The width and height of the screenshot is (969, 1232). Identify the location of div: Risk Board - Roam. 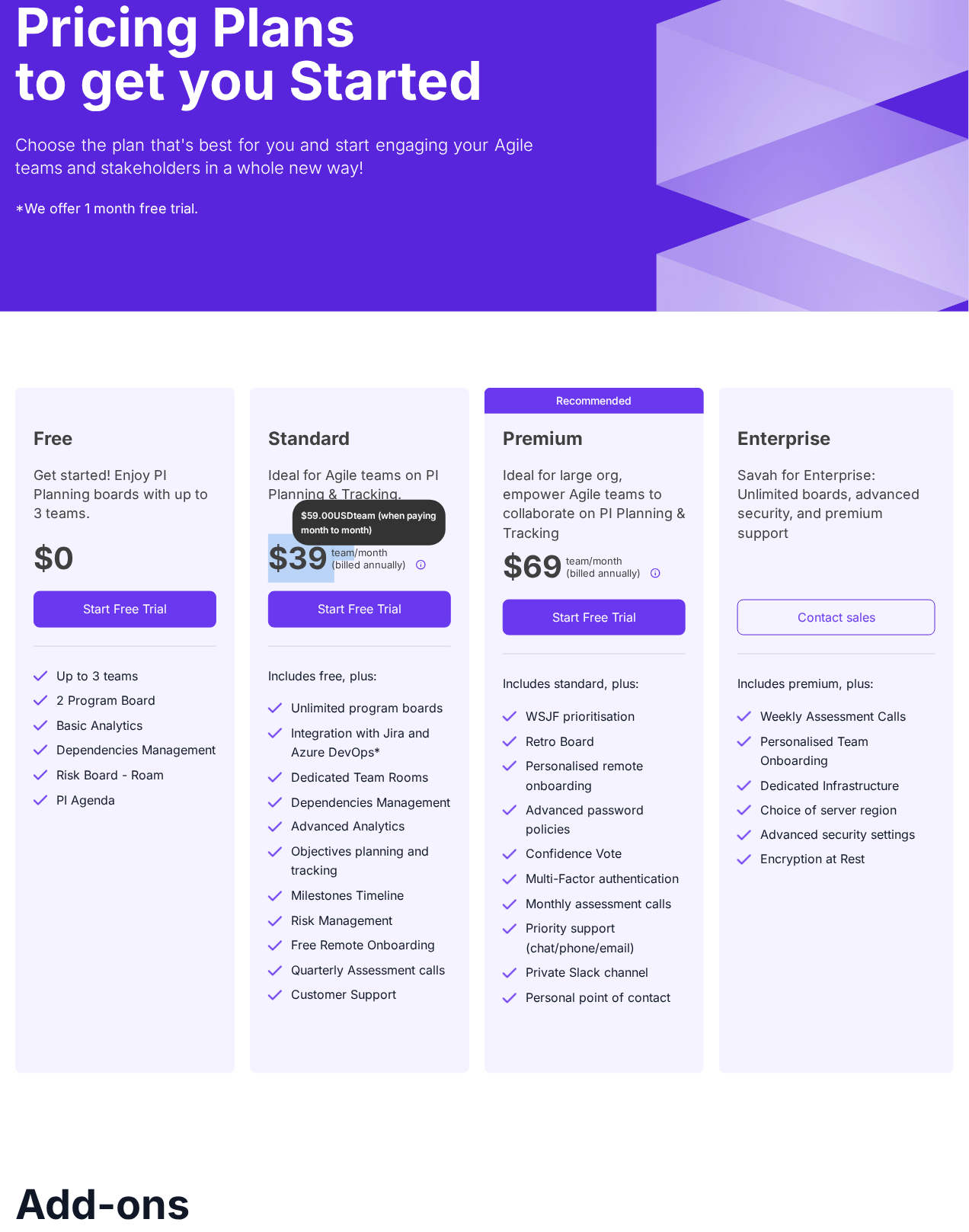
(110, 776).